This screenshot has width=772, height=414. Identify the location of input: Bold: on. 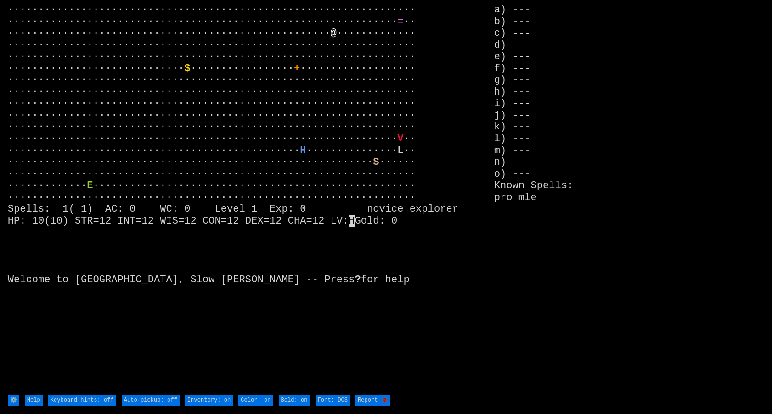
(294, 401).